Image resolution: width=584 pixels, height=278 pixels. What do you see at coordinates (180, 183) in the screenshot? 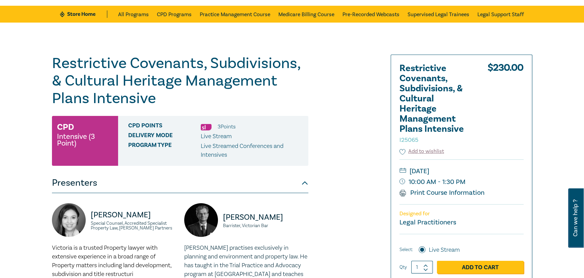
I see `button: Presenters` at bounding box center [180, 183].